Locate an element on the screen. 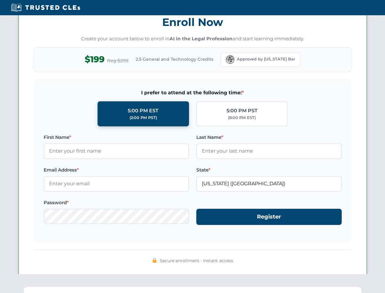 This screenshot has height=293, width=385. input: Enter your first name is located at coordinates (116, 151).